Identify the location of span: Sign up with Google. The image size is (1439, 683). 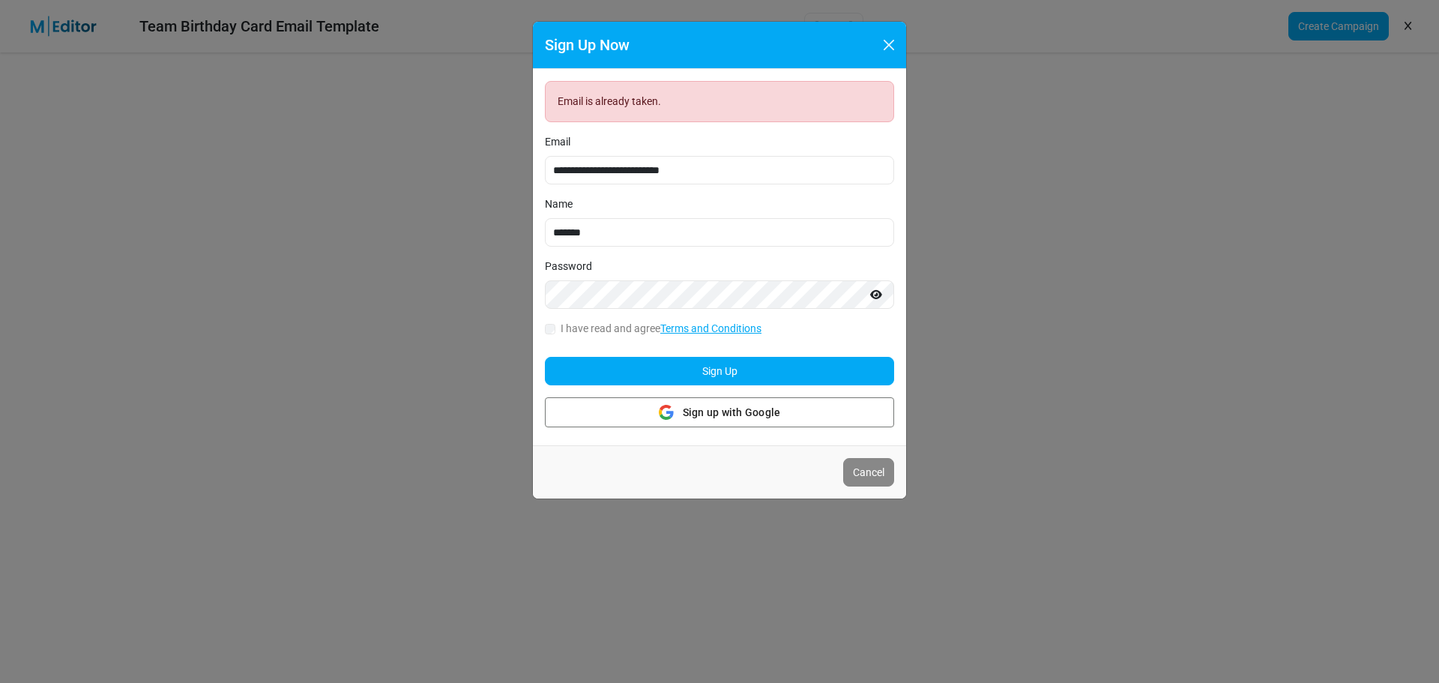
(731, 412).